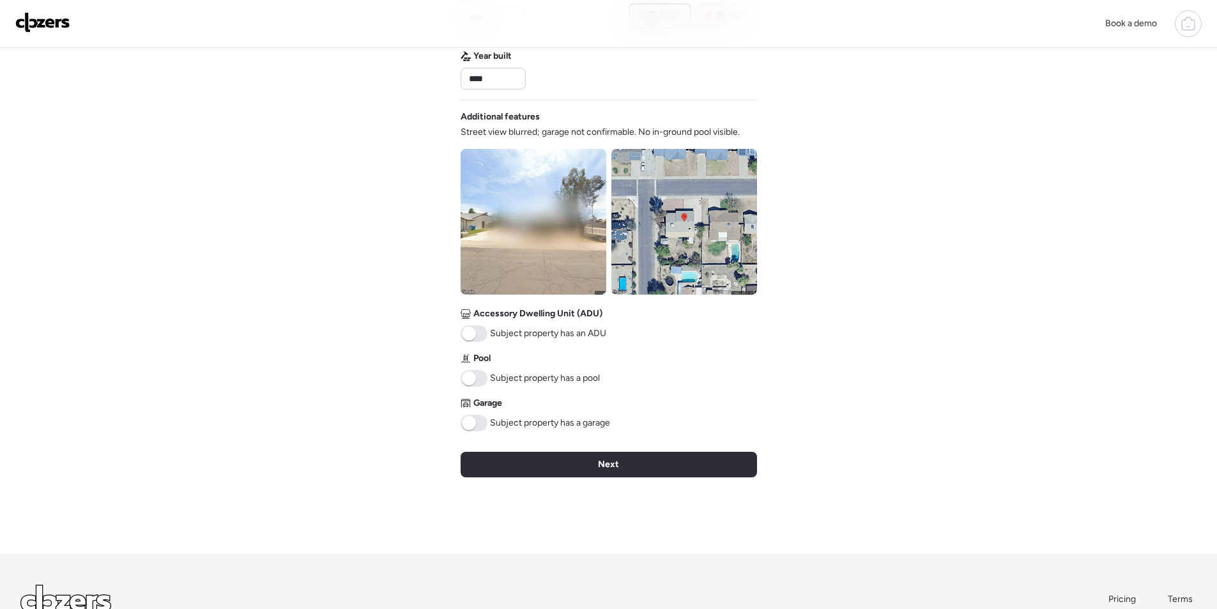 The height and width of the screenshot is (609, 1217). Describe the element at coordinates (500, 117) in the screenshot. I see `span: Additional features` at that location.